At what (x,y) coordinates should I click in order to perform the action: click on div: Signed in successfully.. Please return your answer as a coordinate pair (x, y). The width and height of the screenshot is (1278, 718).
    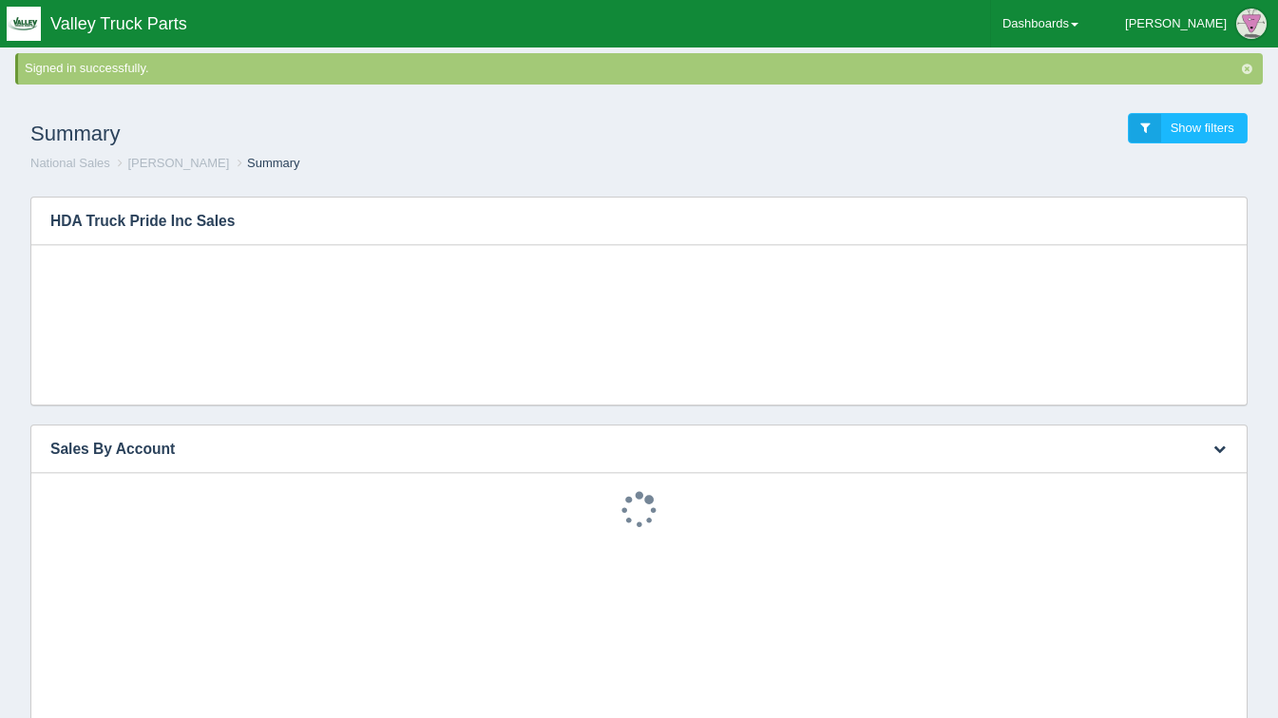
    Looking at the image, I should click on (641, 68).